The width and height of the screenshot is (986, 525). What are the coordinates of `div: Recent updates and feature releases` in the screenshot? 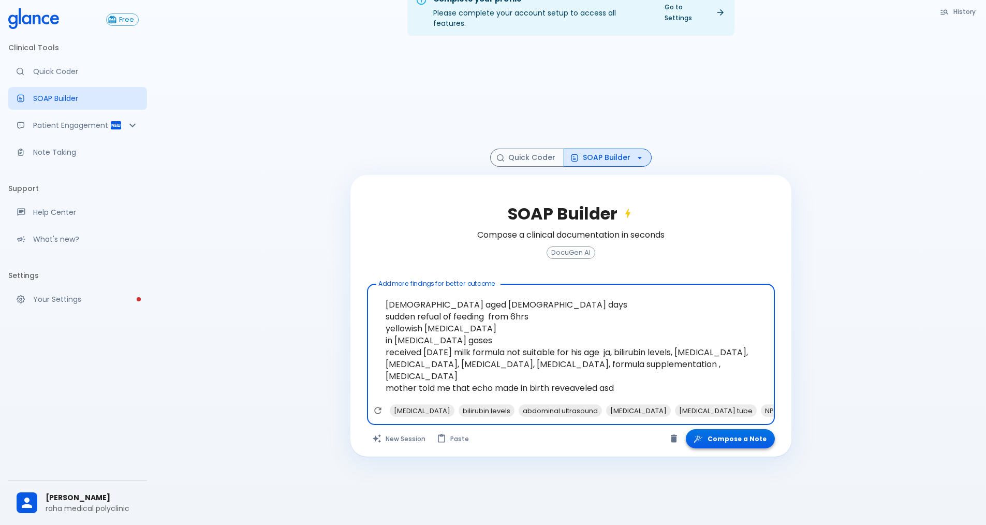 It's located at (78, 239).